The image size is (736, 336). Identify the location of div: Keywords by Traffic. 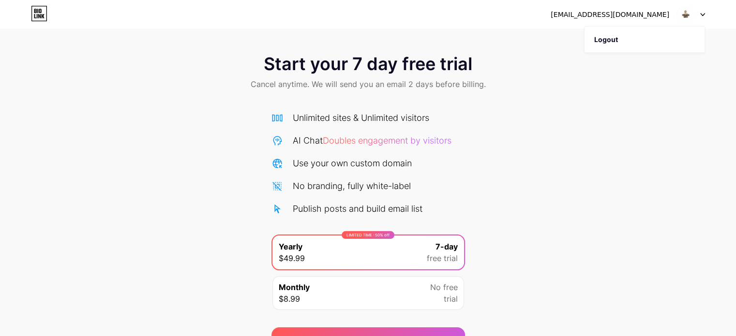
(135, 60).